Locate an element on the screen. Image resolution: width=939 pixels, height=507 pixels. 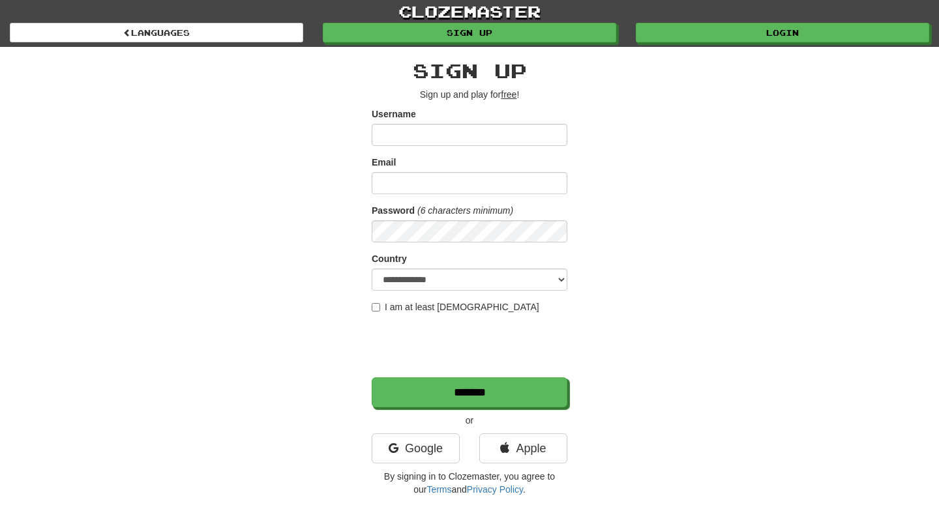
em: (6 characters minimum) is located at coordinates (465, 211).